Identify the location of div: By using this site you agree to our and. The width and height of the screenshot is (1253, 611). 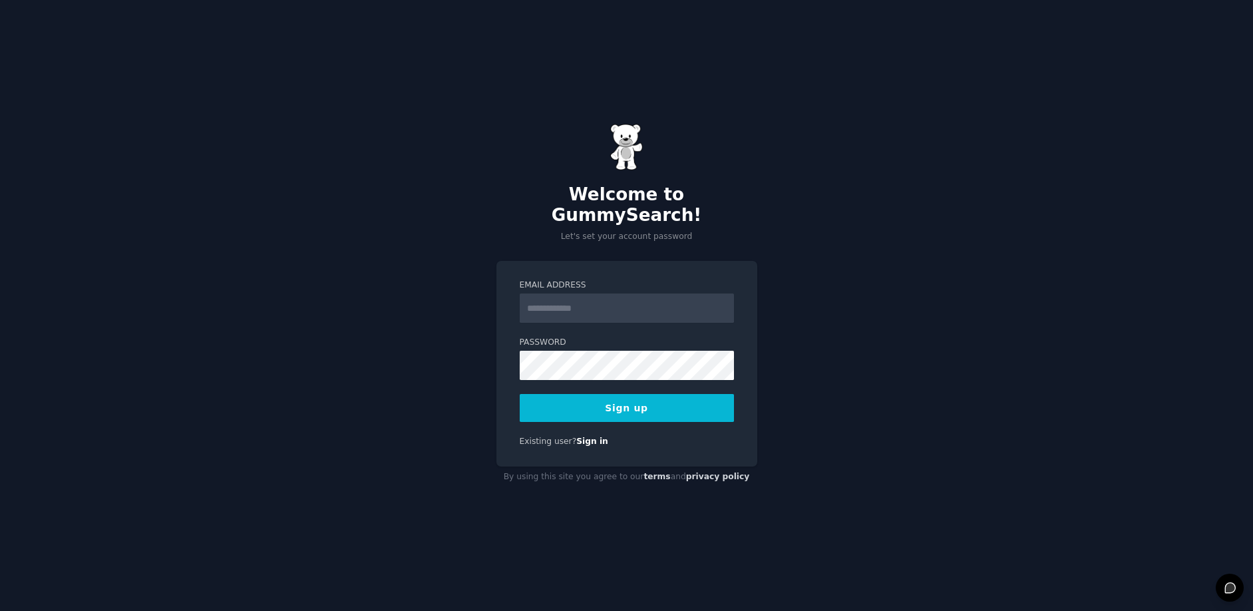
(627, 477).